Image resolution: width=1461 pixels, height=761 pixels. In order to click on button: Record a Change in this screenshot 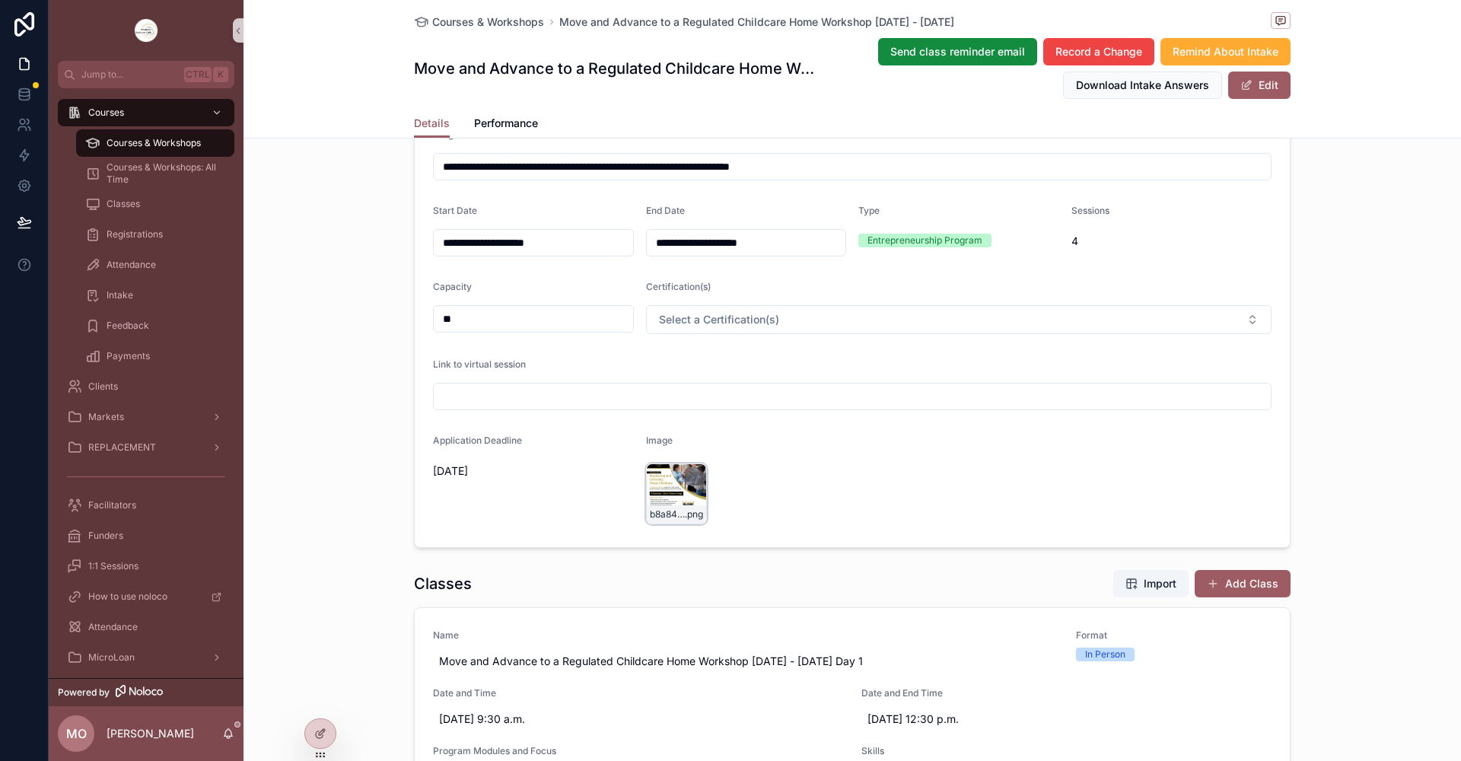, I will do `click(1099, 52)`.